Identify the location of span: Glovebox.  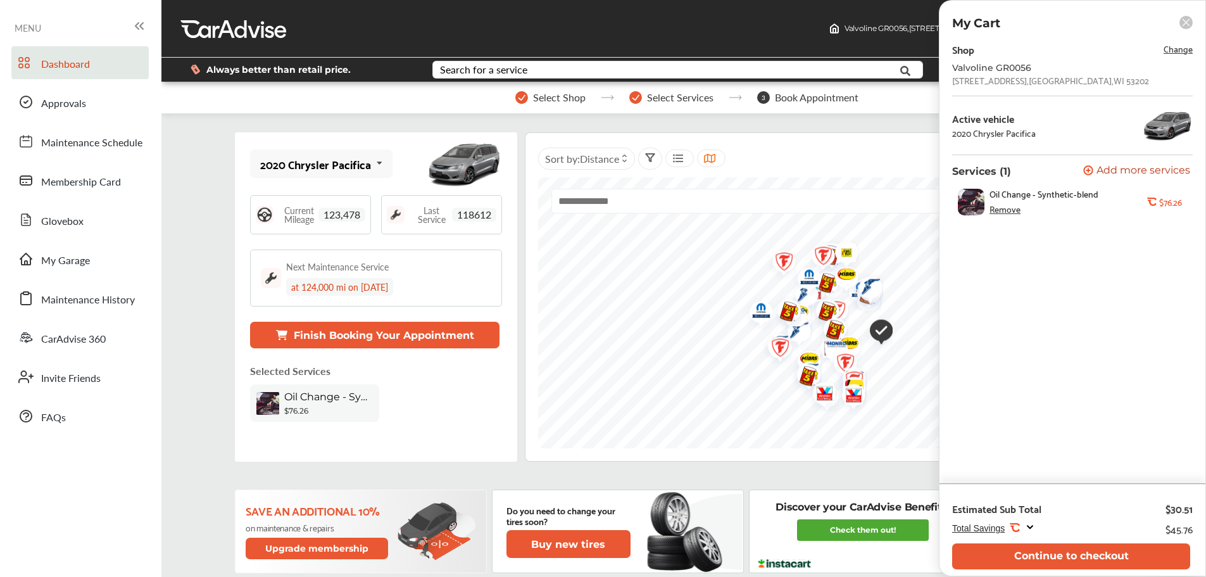
(62, 222).